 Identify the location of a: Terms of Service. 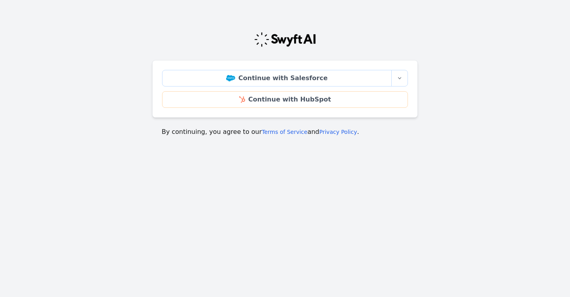
(284, 132).